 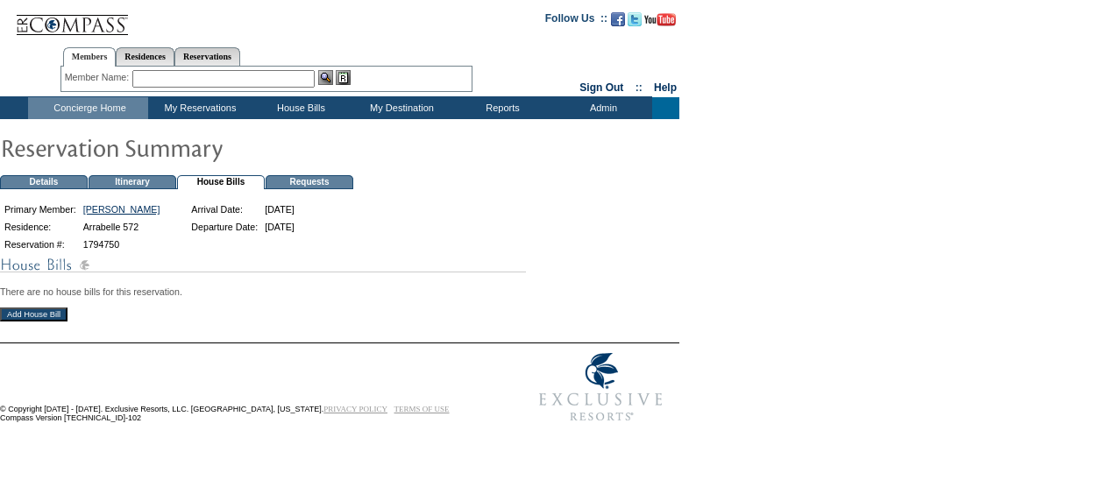 What do you see at coordinates (422, 409) in the screenshot?
I see `a: TERMS OF USE` at bounding box center [422, 409].